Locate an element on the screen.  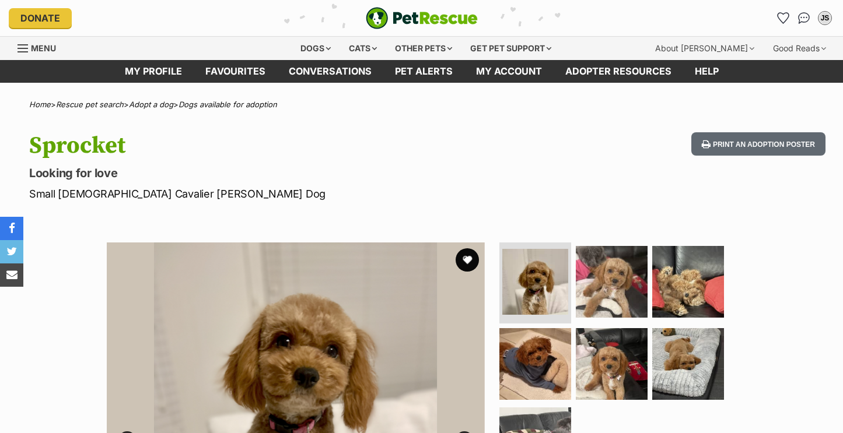
h1: Sprocket is located at coordinates (271, 146).